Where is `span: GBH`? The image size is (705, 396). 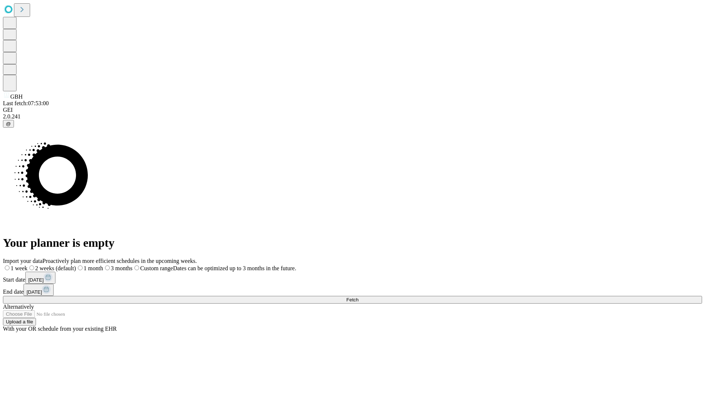 span: GBH is located at coordinates (17, 97).